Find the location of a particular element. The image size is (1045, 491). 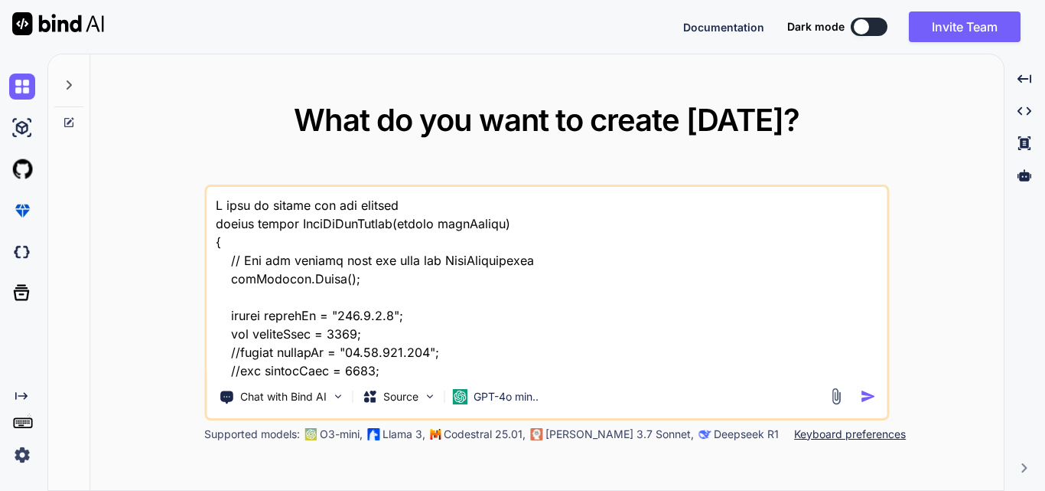

img: ai-studio is located at coordinates (22, 128).